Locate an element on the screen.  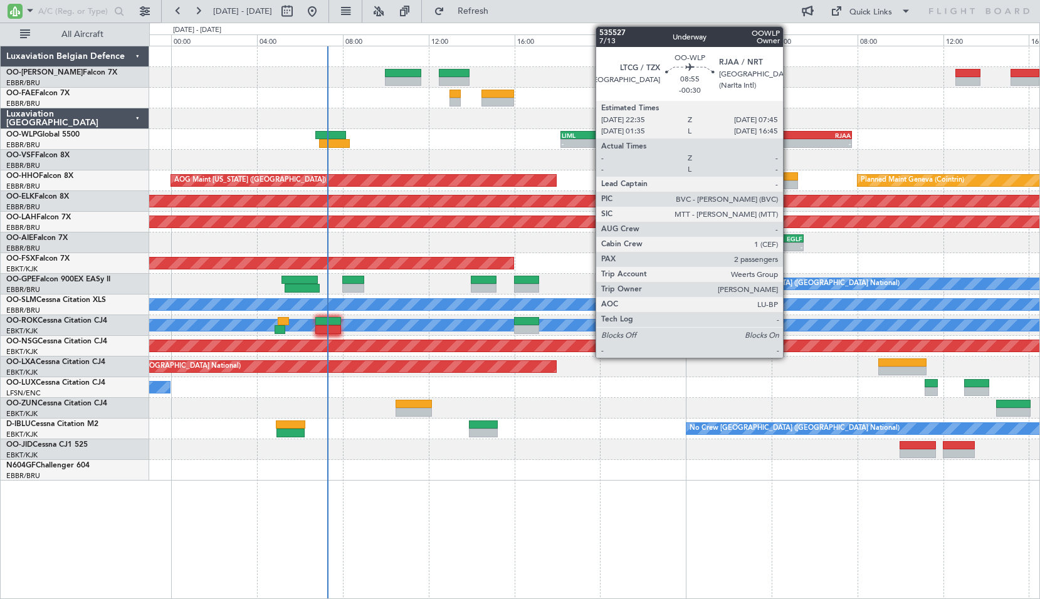
input: A/C (Reg. or Type) is located at coordinates (74, 11).